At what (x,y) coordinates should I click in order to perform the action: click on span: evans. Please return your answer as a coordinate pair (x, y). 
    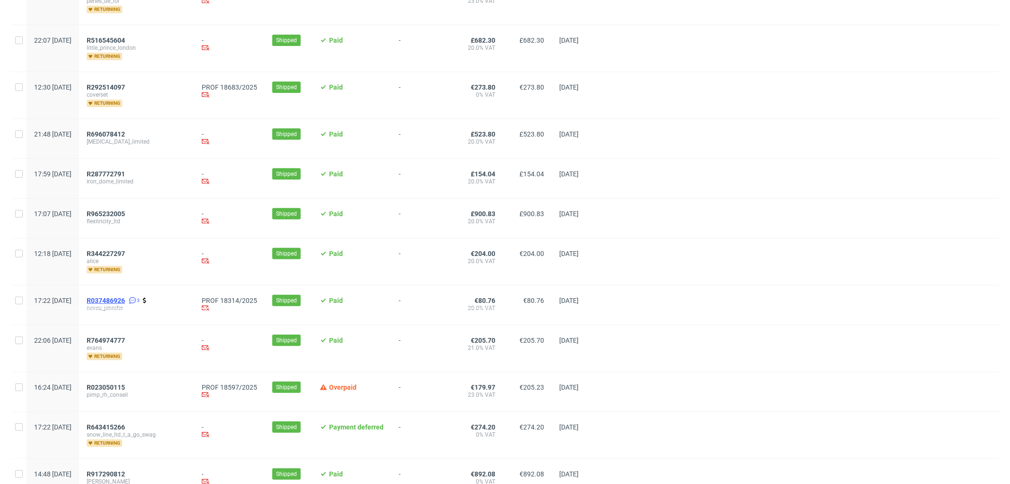
    Looking at the image, I should click on (136, 348).